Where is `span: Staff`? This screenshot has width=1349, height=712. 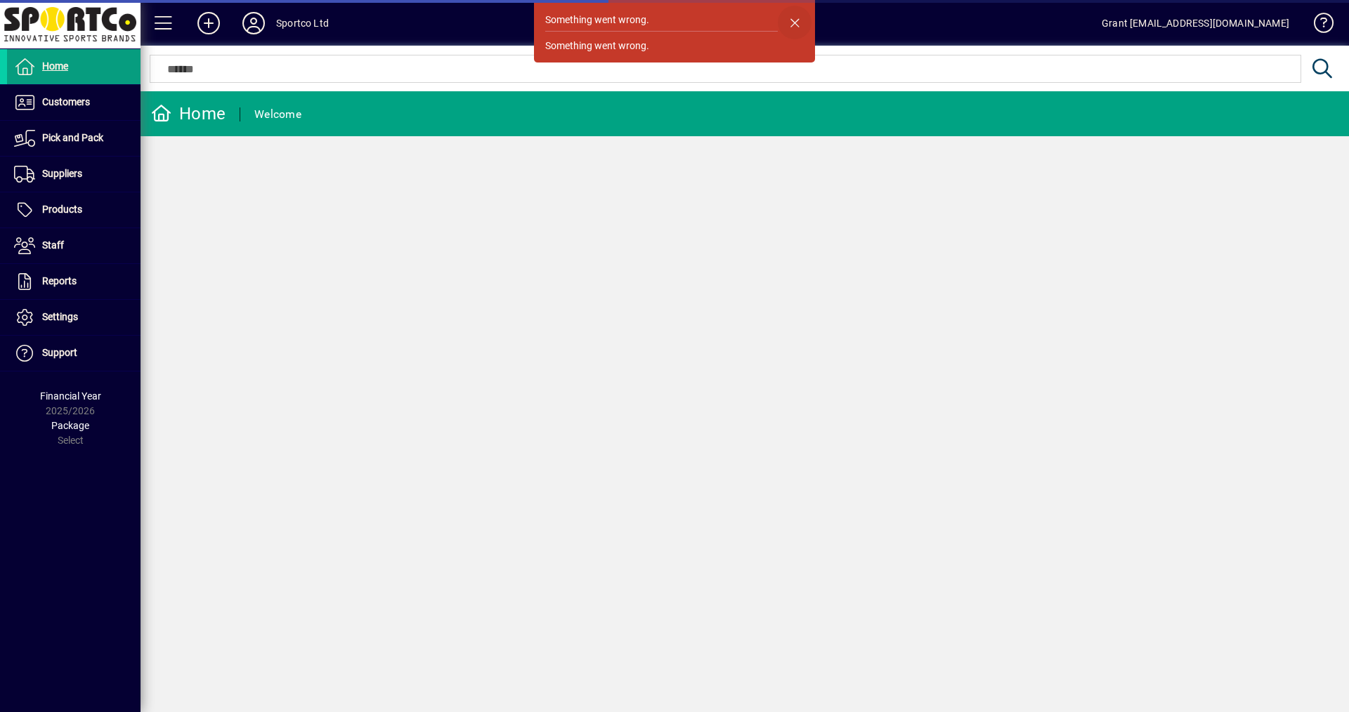 span: Staff is located at coordinates (53, 245).